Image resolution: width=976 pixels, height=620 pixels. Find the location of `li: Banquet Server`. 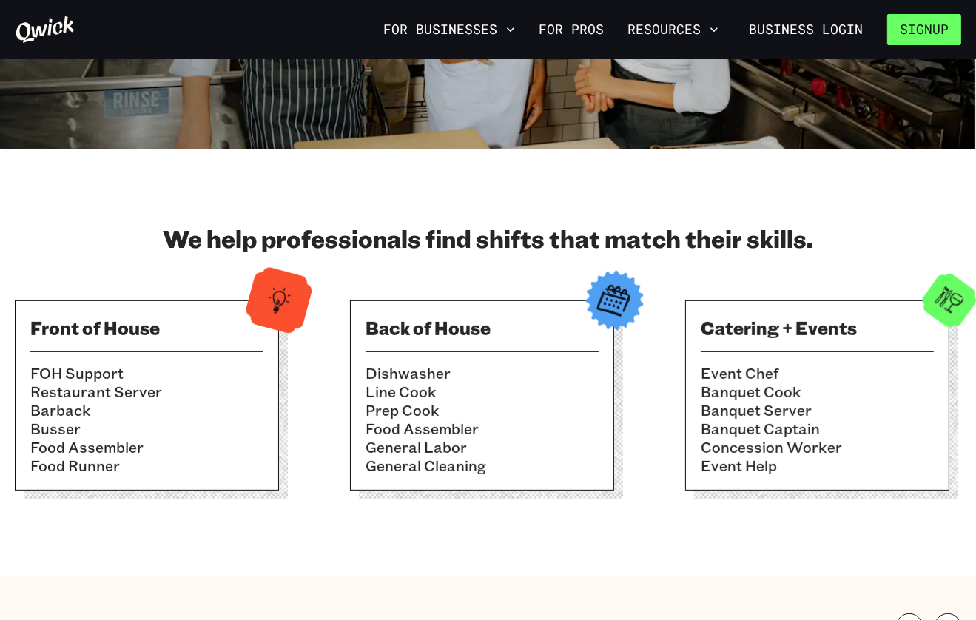

li: Banquet Server is located at coordinates (817, 410).